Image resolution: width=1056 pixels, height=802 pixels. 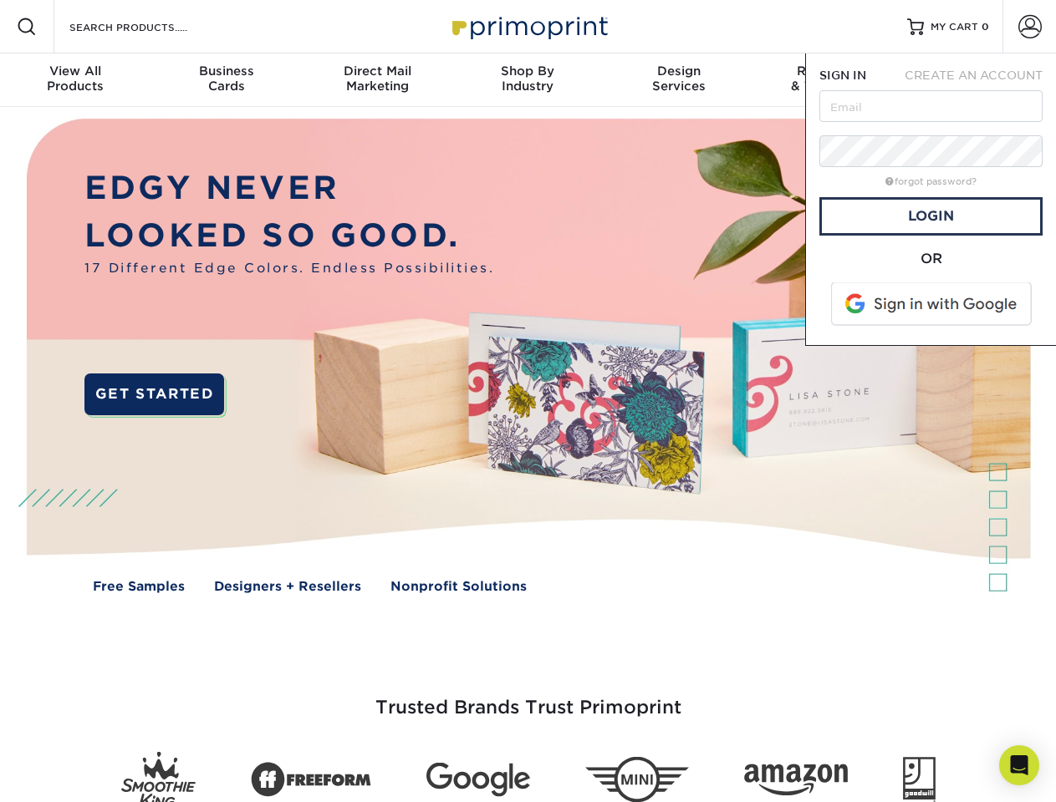 I want to click on p: EDGY NEVER, so click(x=289, y=188).